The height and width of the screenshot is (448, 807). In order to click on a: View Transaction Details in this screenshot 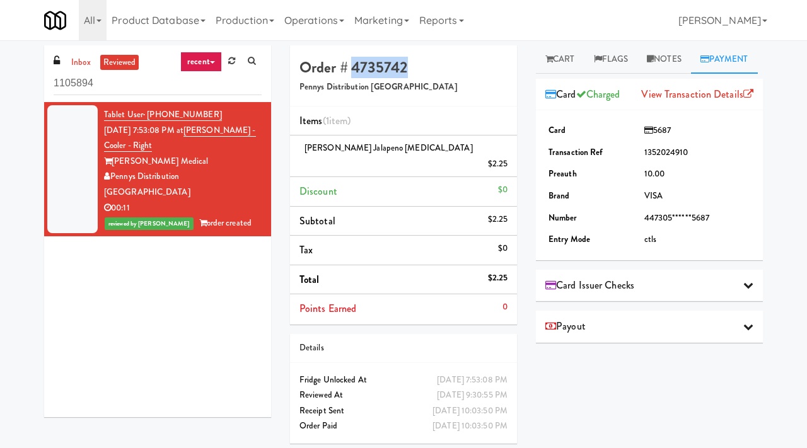, I will do `click(697, 94)`.